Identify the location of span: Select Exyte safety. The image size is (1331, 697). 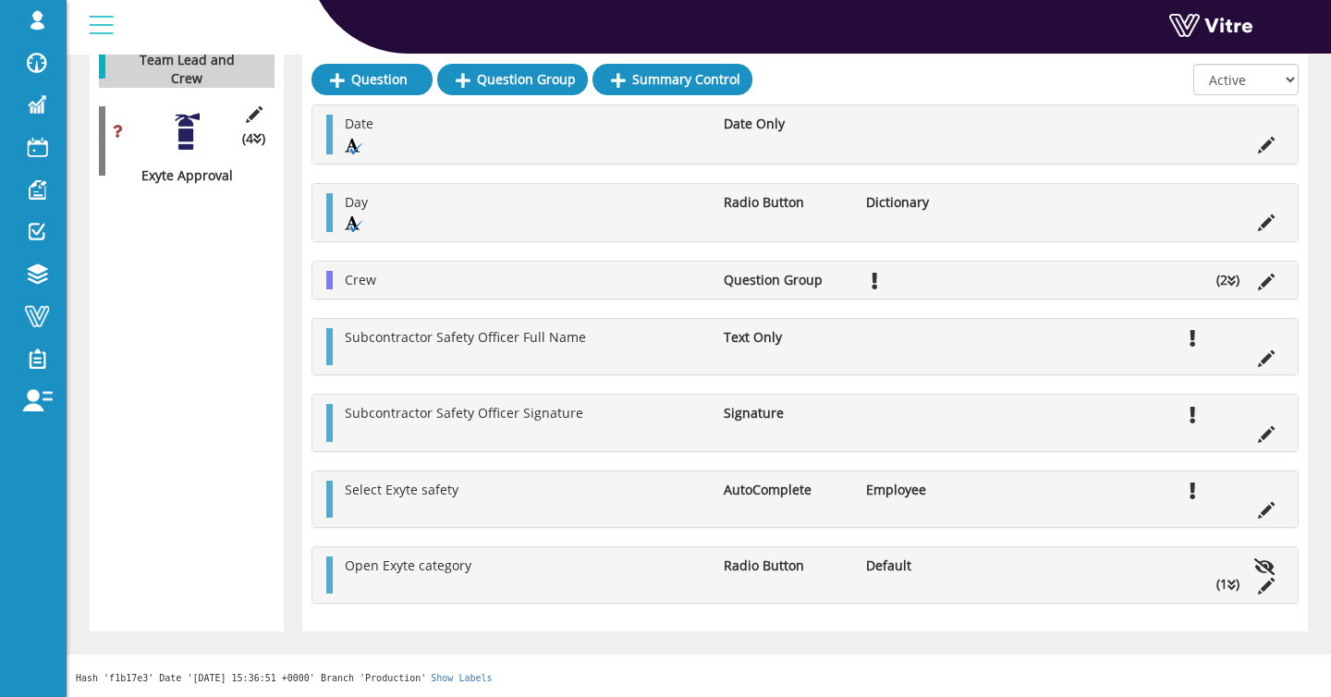
(401, 489).